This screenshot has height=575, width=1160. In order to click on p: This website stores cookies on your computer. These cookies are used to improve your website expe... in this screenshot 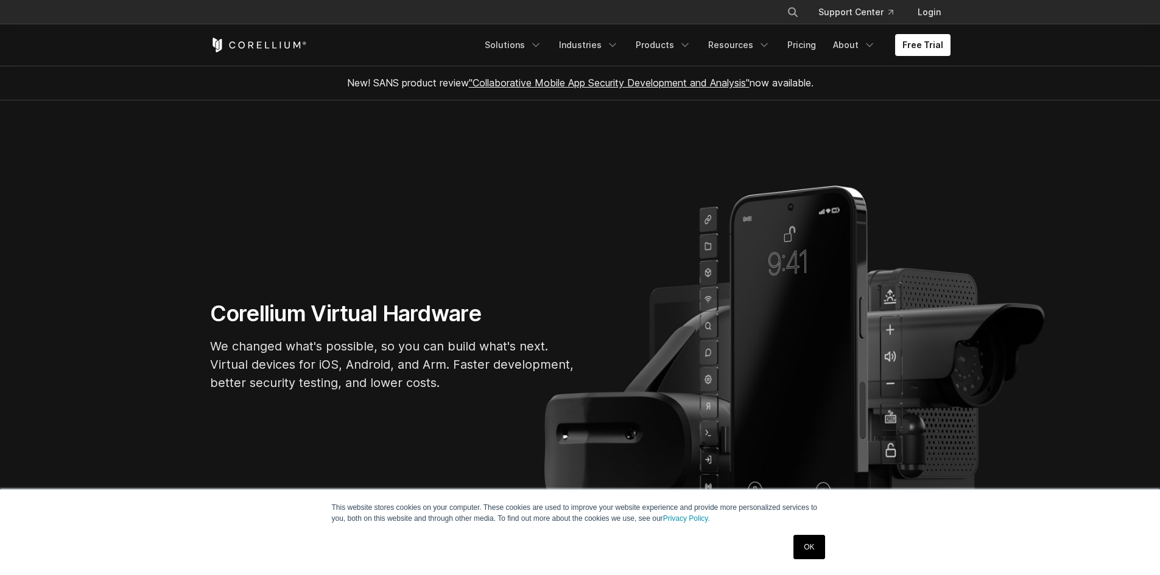, I will do `click(580, 513)`.